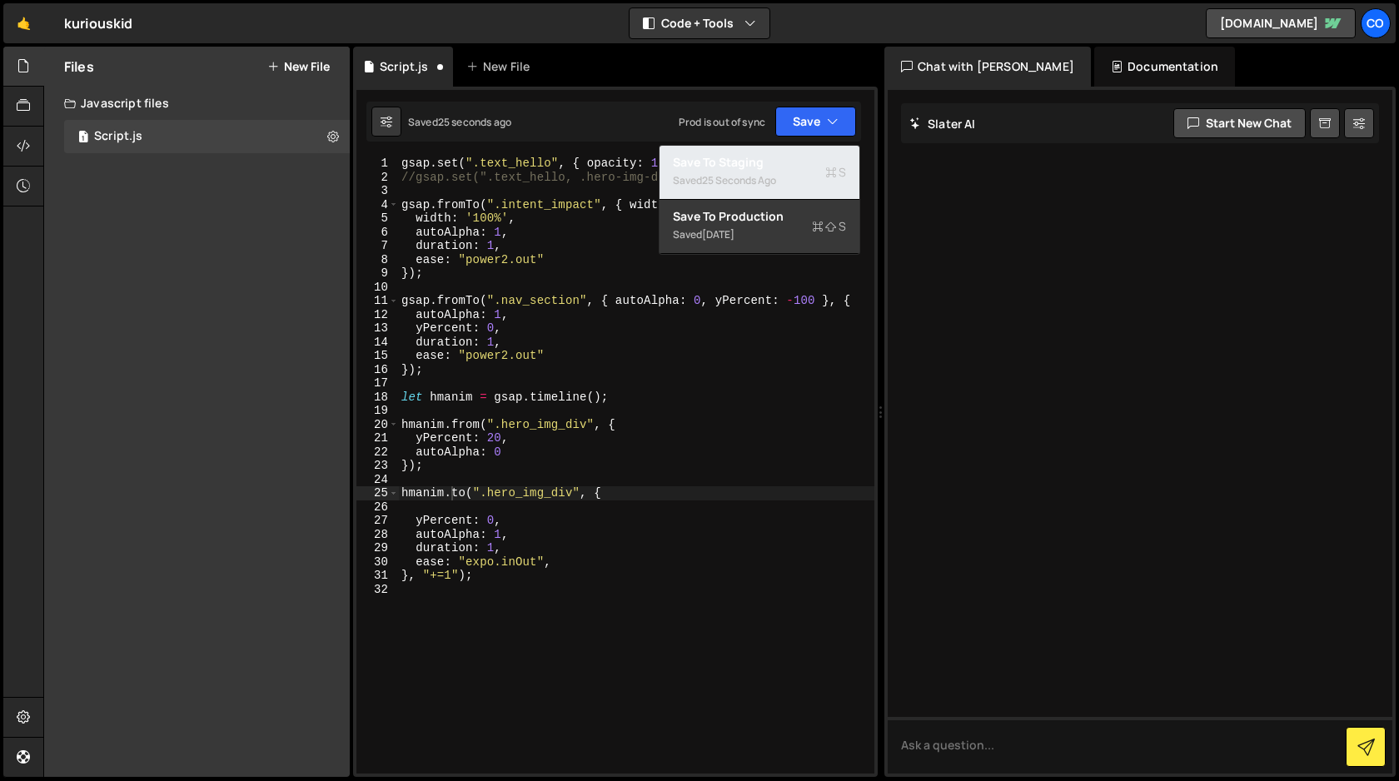 This screenshot has height=781, width=1399. I want to click on div: Save to Production, so click(759, 216).